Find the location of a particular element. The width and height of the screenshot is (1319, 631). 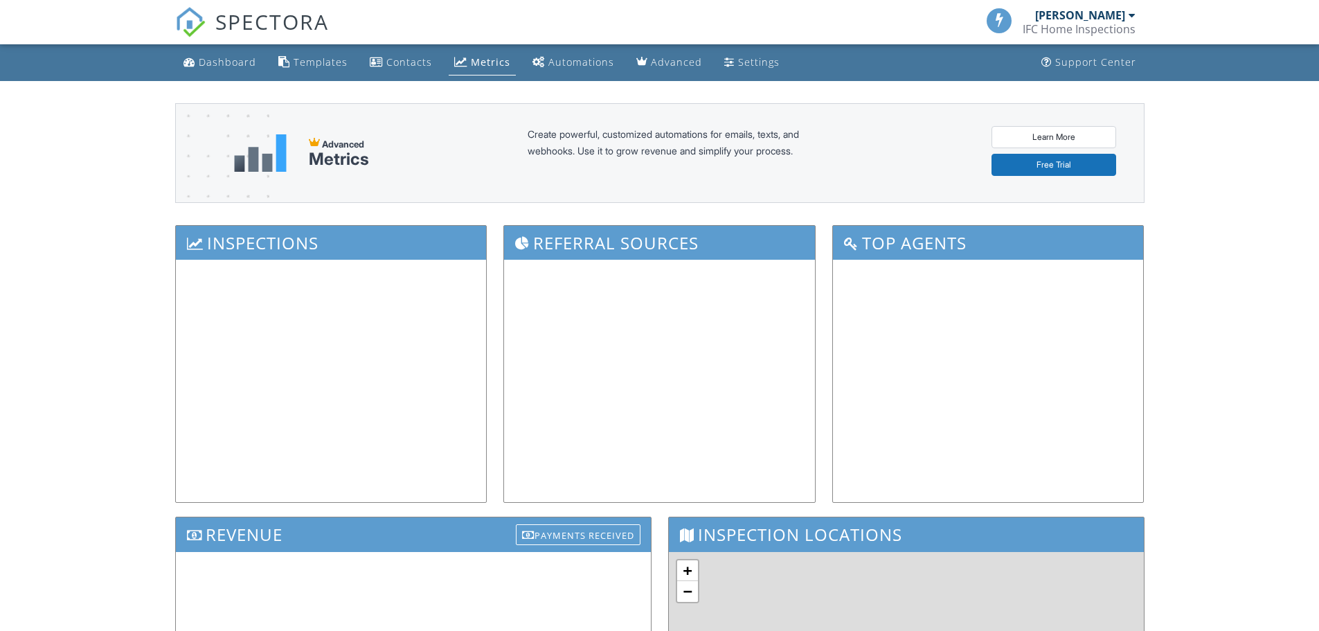

img: metrics-aadfce2e17a16c02574e7fc40e4d6b8174baaf19895a402c862ea781aae8ef5b.svg is located at coordinates (260, 153).